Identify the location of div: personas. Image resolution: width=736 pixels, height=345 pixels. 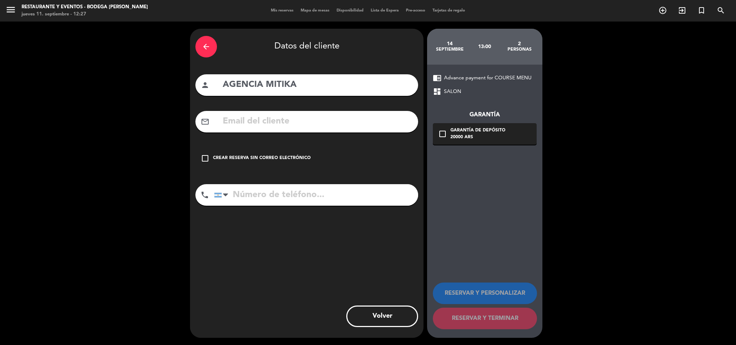
(519, 50).